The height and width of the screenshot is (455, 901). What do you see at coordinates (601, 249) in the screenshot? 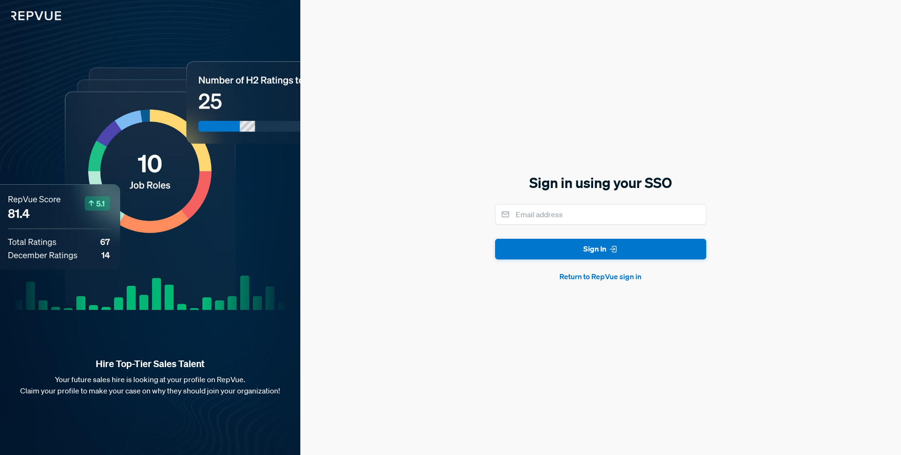
I see `button: Sign In` at bounding box center [601, 249].